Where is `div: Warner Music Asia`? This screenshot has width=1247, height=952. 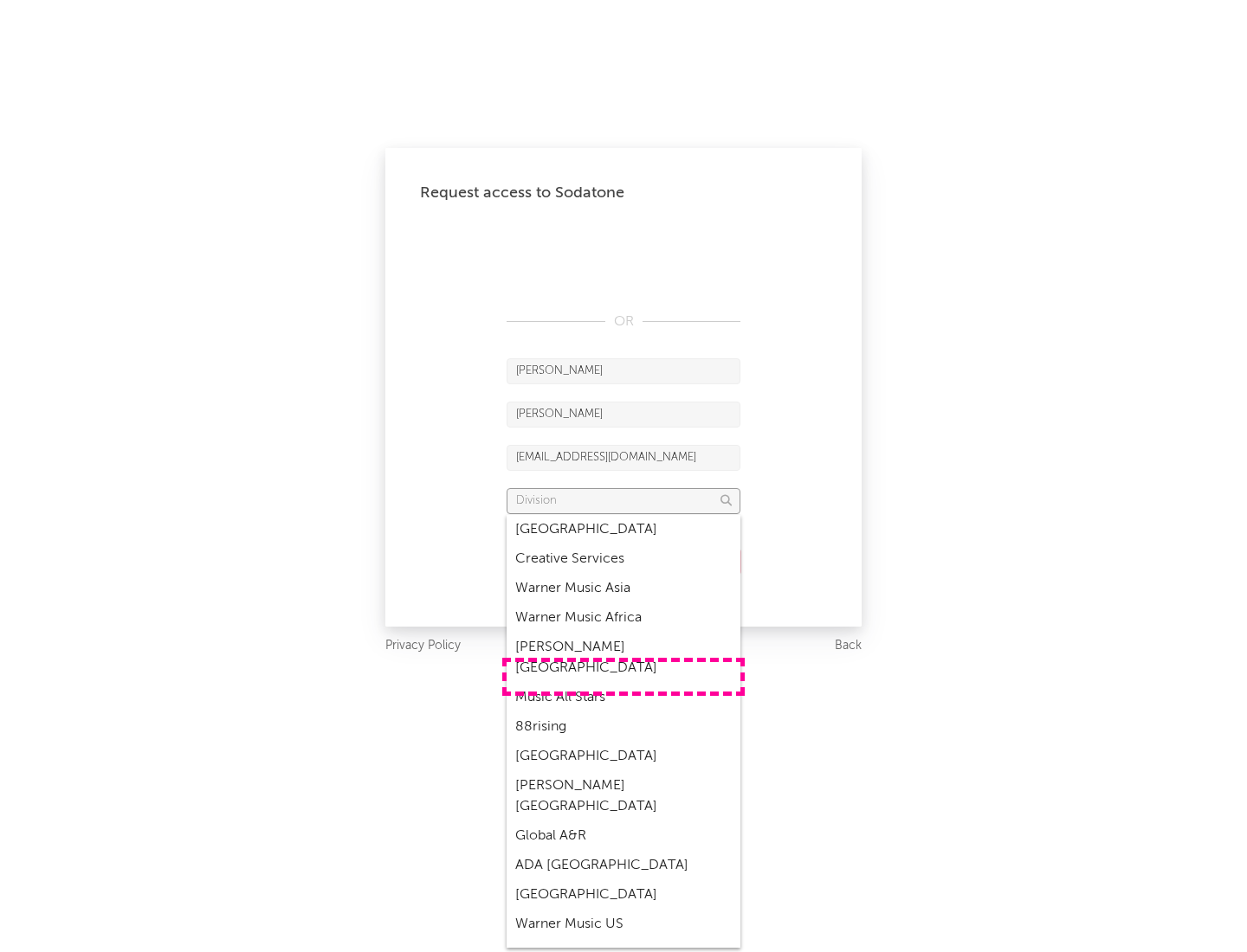 div: Warner Music Asia is located at coordinates (624, 589).